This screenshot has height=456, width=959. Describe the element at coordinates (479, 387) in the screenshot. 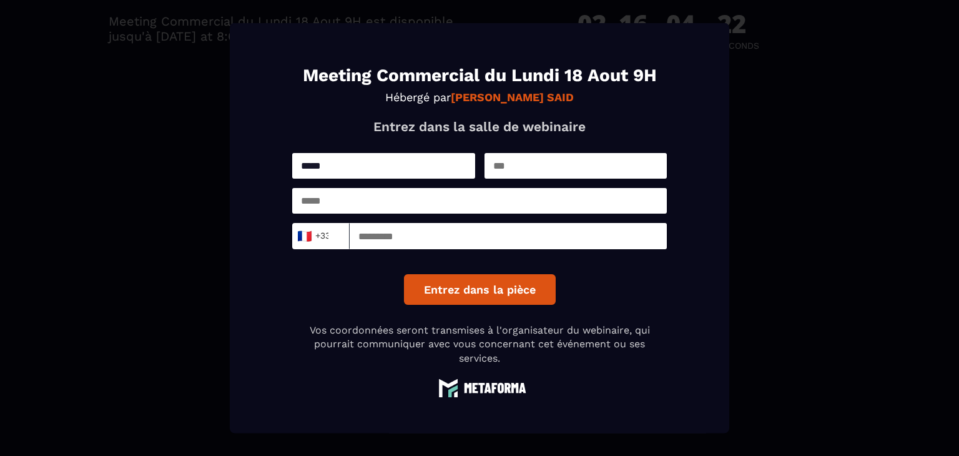

I see `img: logo` at that location.